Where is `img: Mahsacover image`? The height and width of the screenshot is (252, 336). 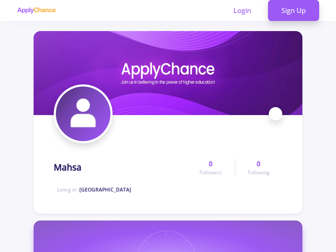 img: Mahsacover image is located at coordinates (168, 73).